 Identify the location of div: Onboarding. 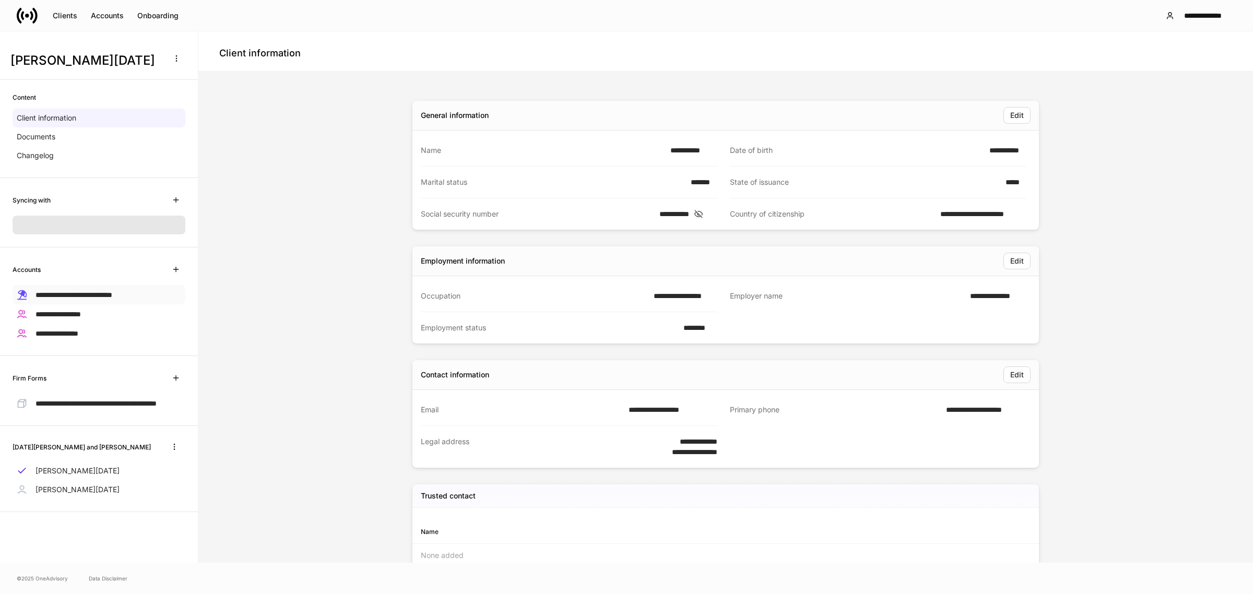
(158, 16).